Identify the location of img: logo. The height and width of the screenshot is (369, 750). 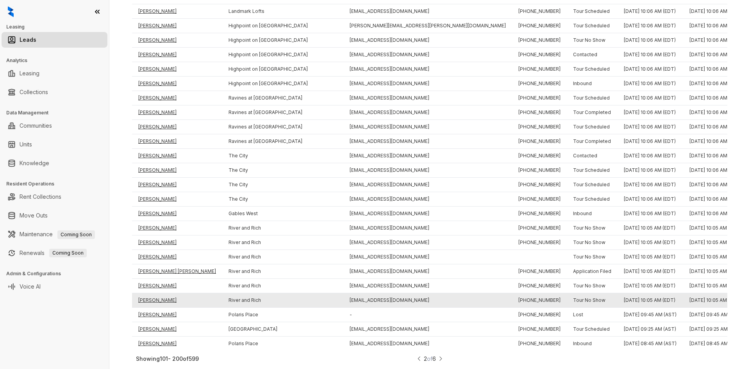
(11, 12).